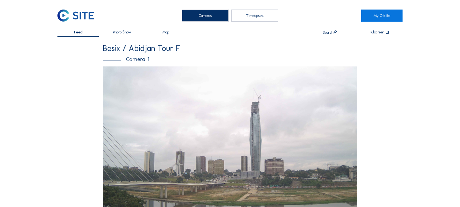 The height and width of the screenshot is (207, 460). I want to click on span: Map, so click(166, 32).